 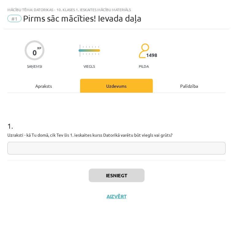 What do you see at coordinates (189, 85) in the screenshot?
I see `div: Palīdzība` at bounding box center [189, 85].